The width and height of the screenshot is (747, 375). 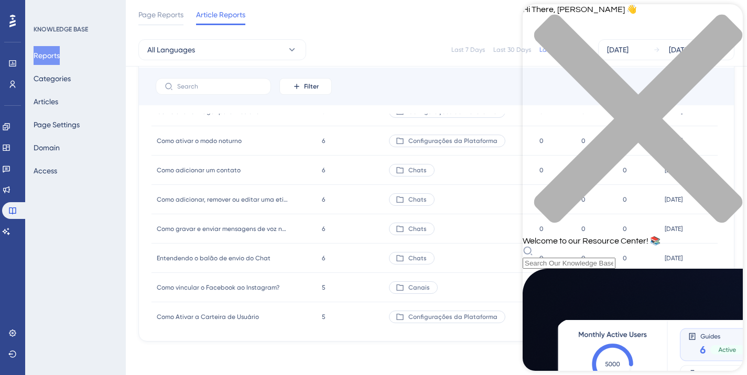 I want to click on div: KNOWLEDGE BASE, so click(x=61, y=29).